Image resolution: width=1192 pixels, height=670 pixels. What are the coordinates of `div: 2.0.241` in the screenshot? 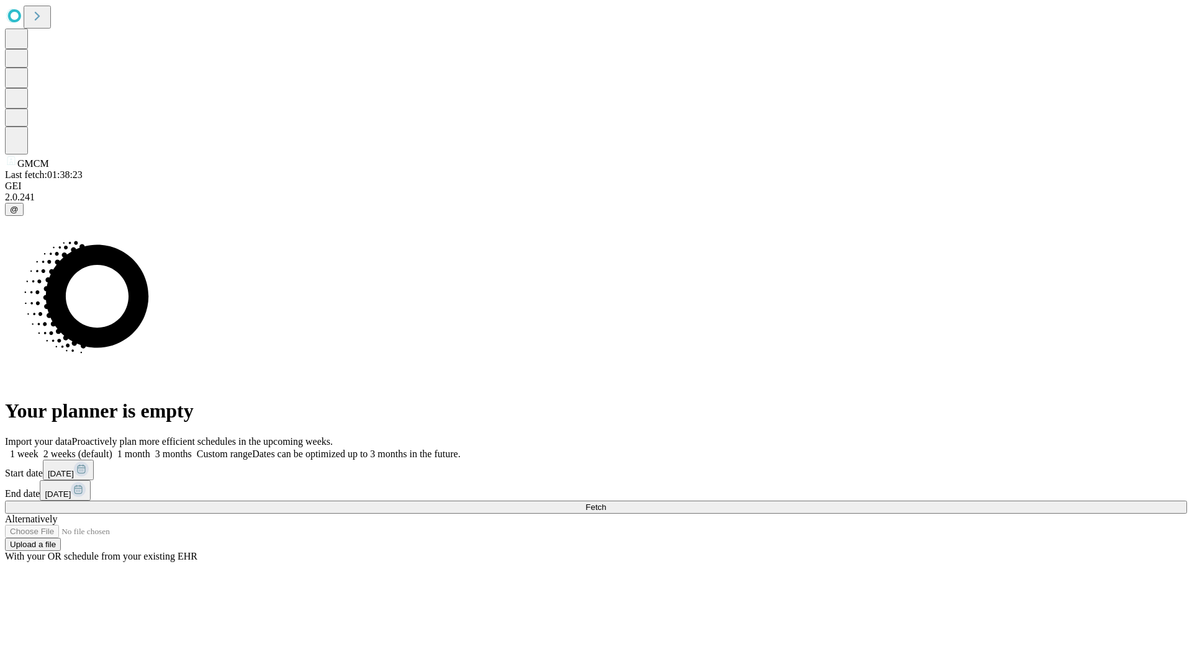 It's located at (596, 197).